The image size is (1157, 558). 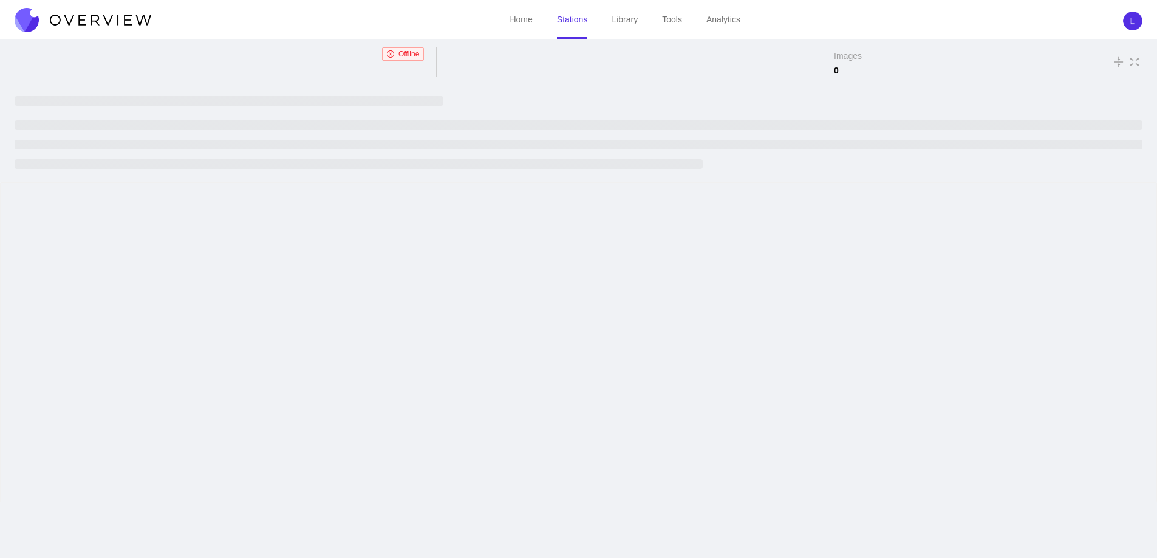 What do you see at coordinates (83, 20) in the screenshot?
I see `img: Overview` at bounding box center [83, 20].